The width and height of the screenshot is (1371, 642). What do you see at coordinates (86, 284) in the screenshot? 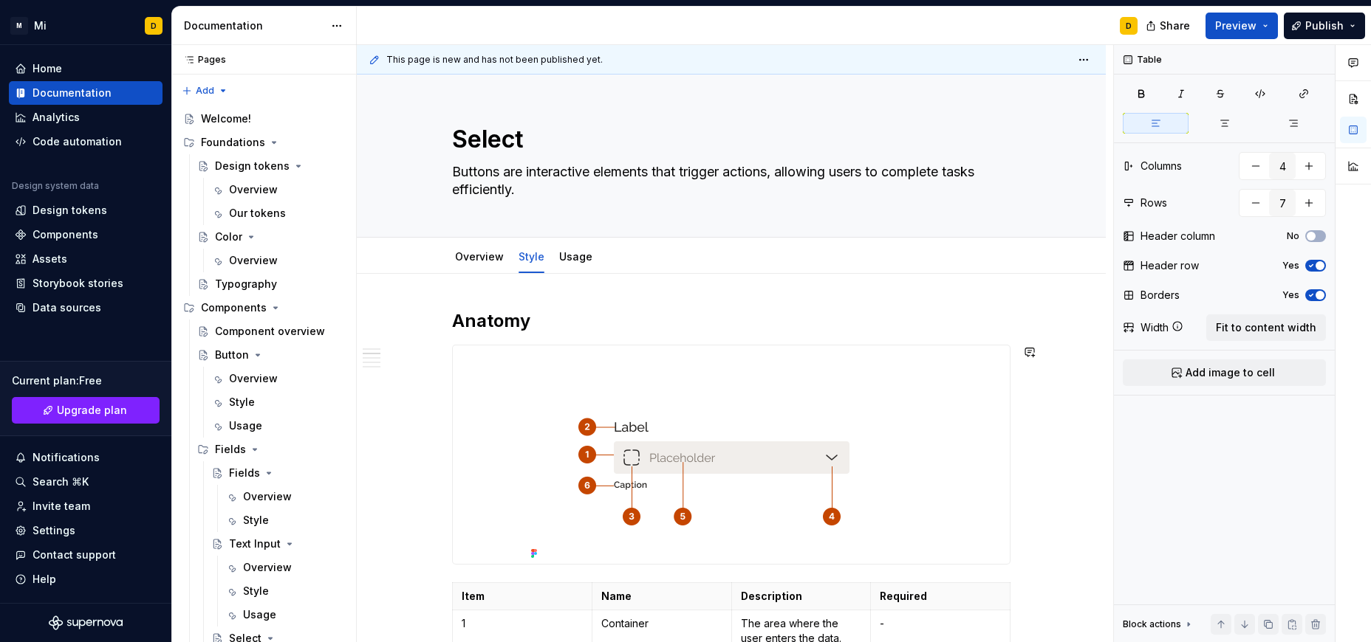
I see `a: Storybook stories` at bounding box center [86, 284].